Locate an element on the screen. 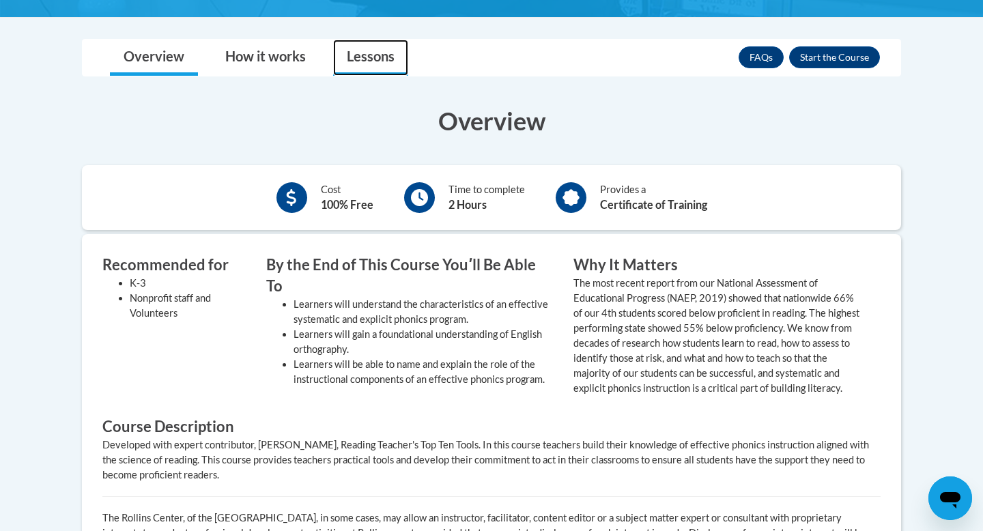  button: Enroll is located at coordinates (834, 57).